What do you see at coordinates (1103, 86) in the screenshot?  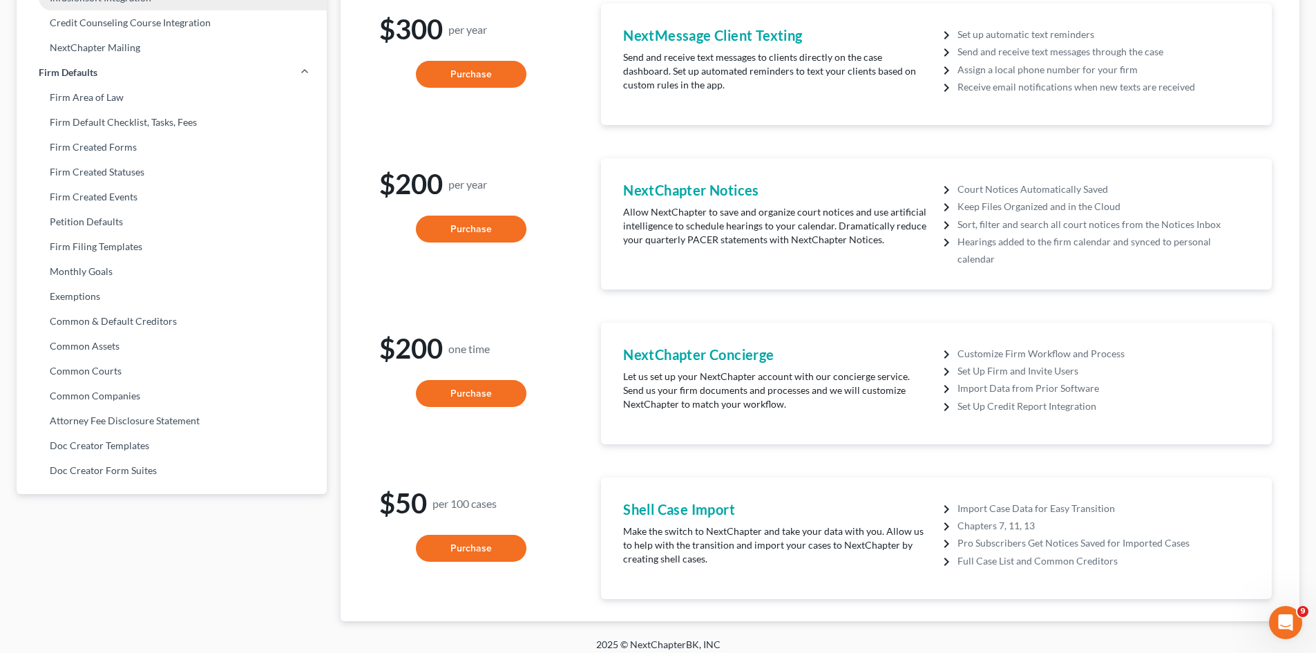 I see `li: Receive email notifications when new texts are received` at bounding box center [1103, 86].